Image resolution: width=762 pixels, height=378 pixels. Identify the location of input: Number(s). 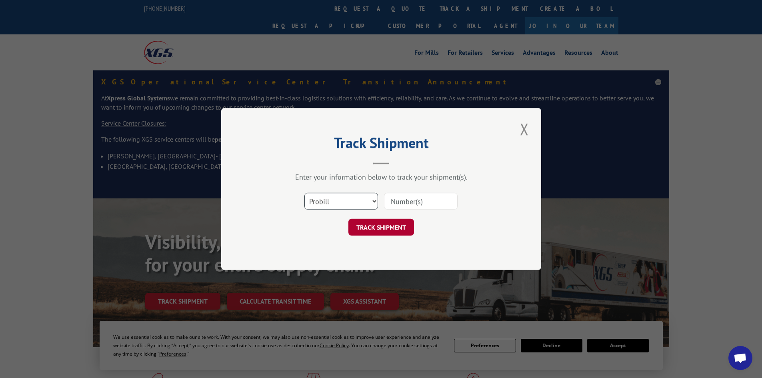
(421, 201).